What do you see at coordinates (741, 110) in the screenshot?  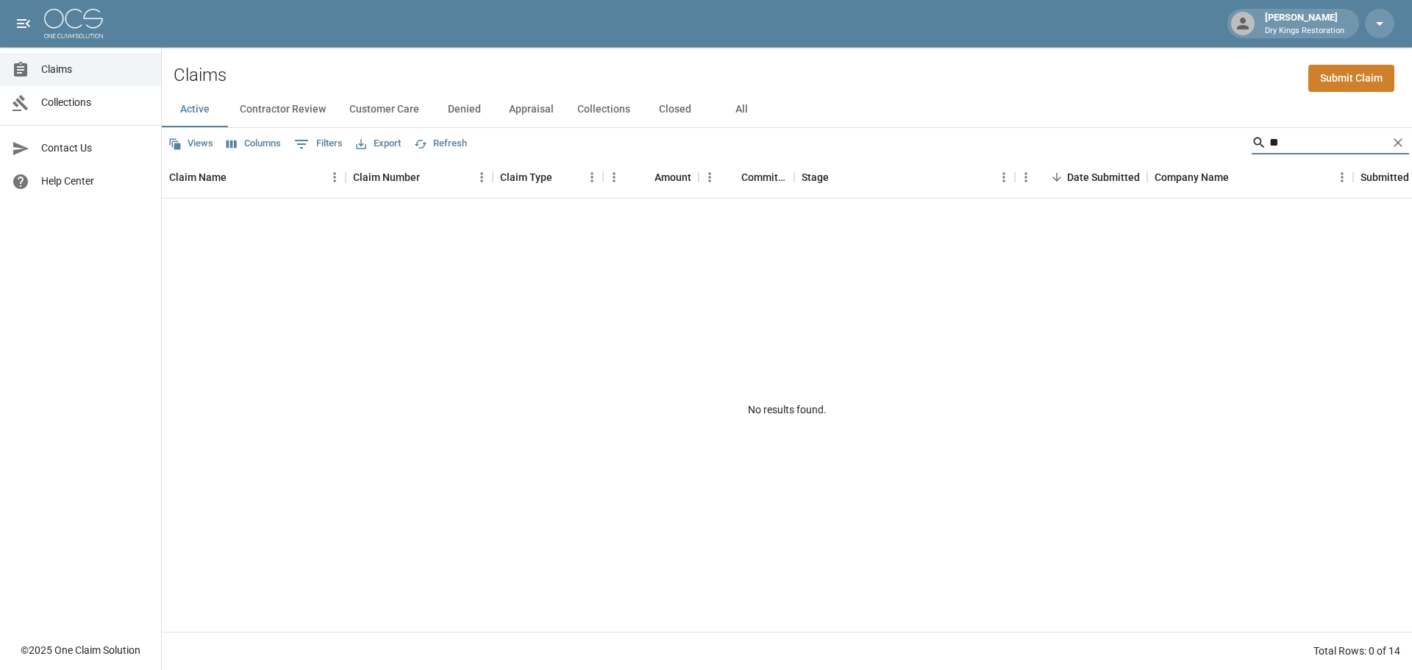 I see `button: All` at bounding box center [741, 110].